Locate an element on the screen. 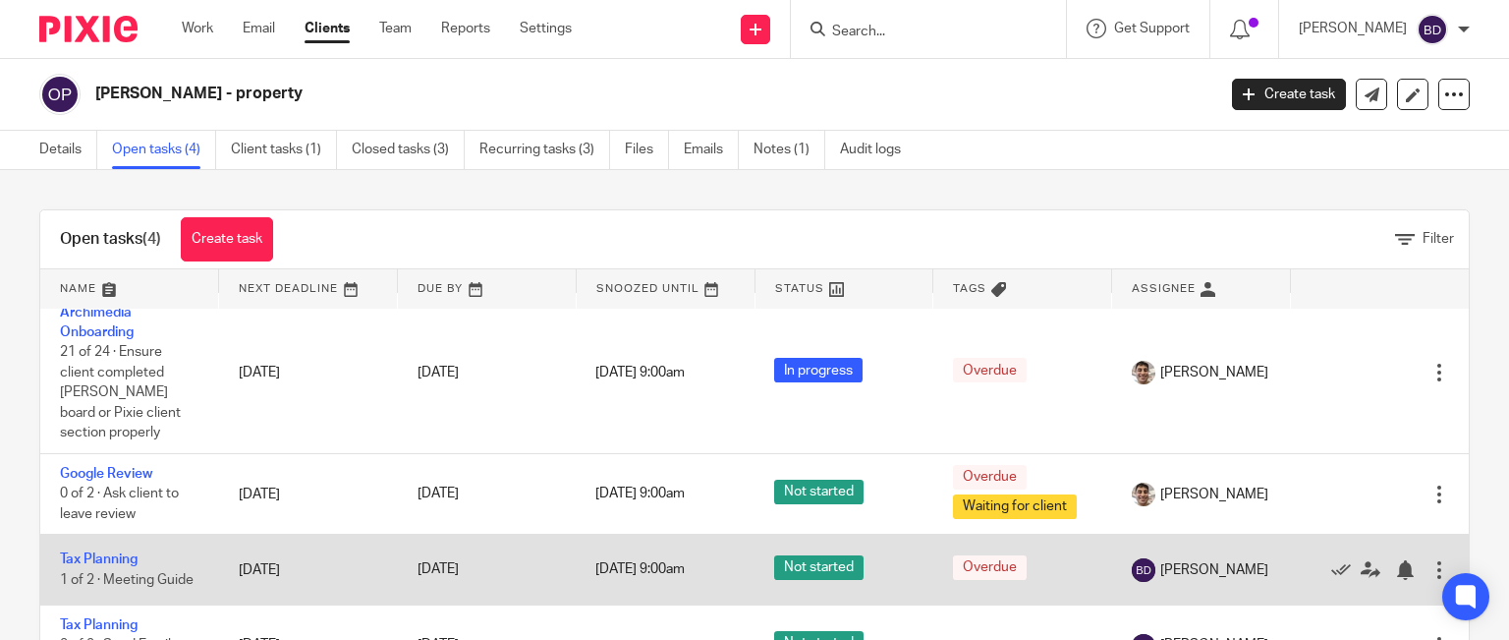  a: Recurring tasks (3) is located at coordinates (544, 149).